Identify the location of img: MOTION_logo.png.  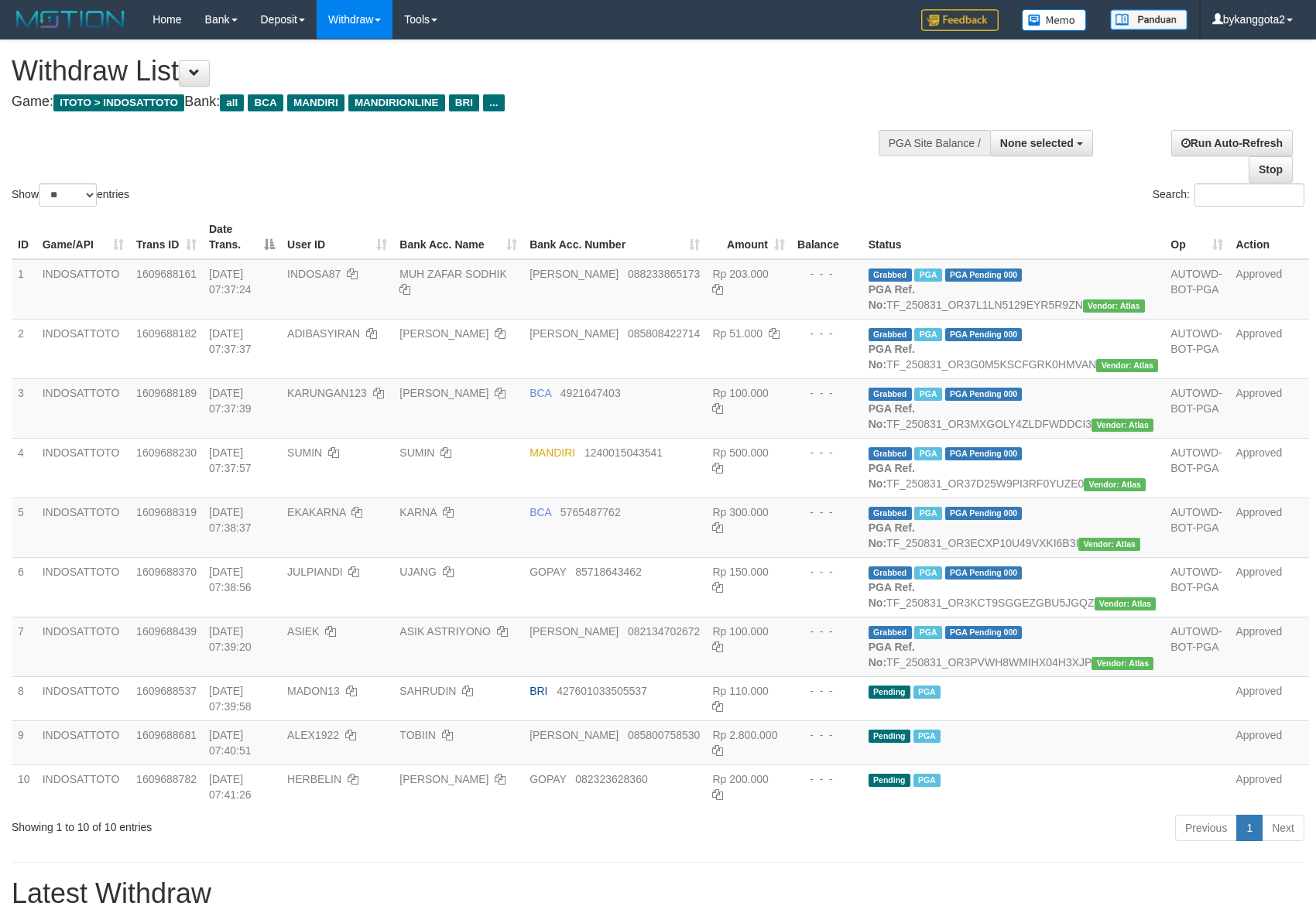
(71, 20).